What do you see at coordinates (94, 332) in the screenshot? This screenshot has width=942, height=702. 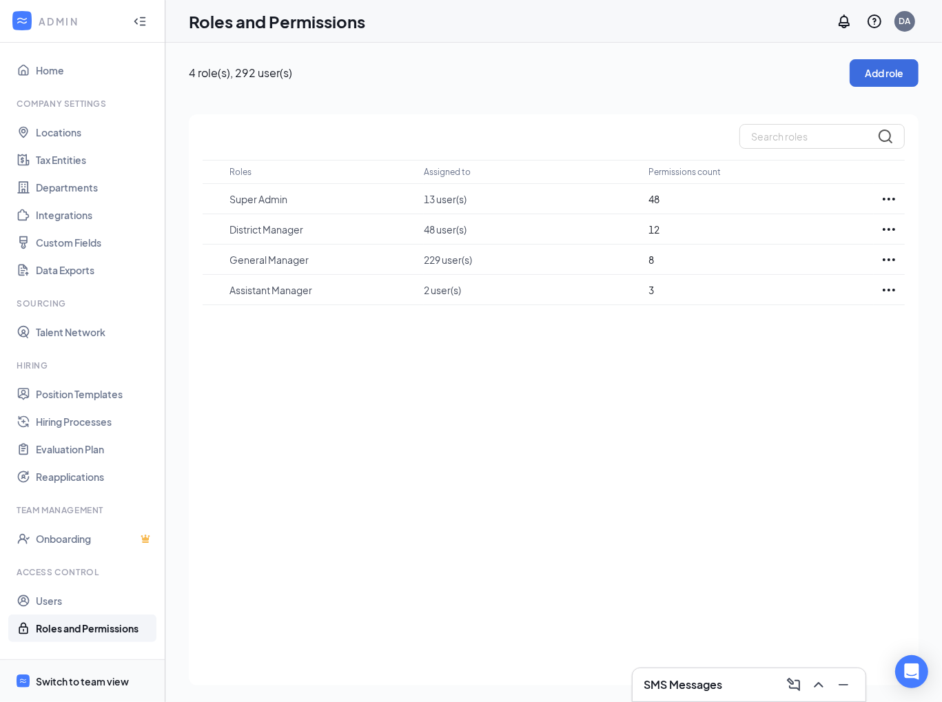 I see `a: Talent Network` at bounding box center [94, 332].